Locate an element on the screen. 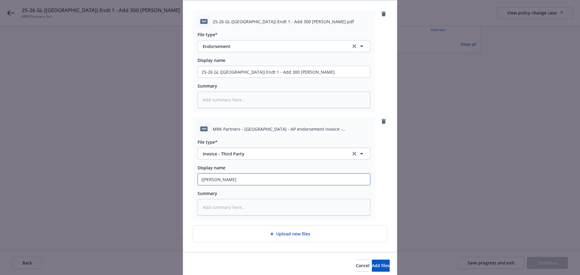 The height and width of the screenshot is (275, 580). button: Cancel is located at coordinates (362, 266).